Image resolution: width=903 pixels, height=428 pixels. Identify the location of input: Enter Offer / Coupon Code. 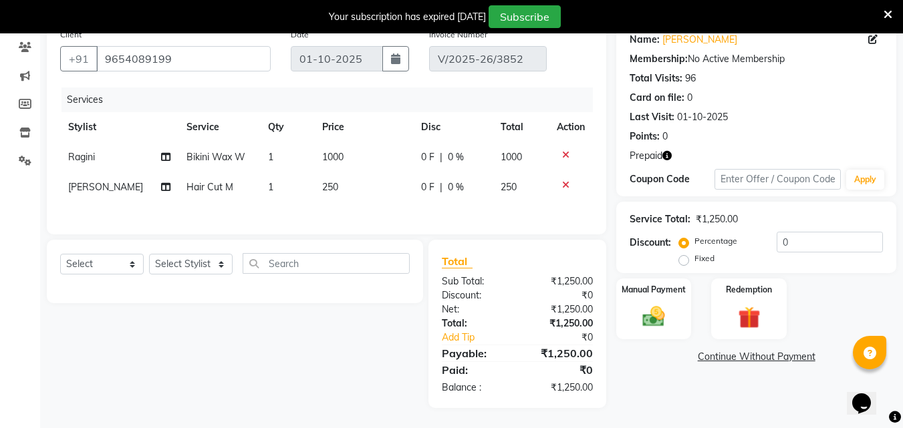
(777, 179).